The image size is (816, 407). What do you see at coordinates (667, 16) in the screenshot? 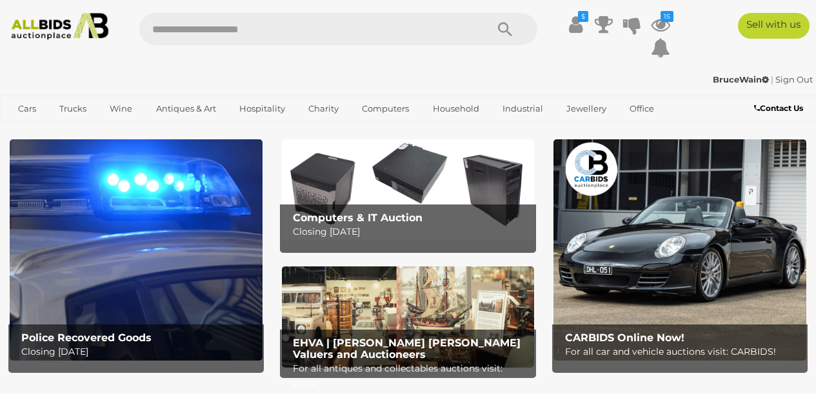
I see `i: 15` at bounding box center [667, 16].